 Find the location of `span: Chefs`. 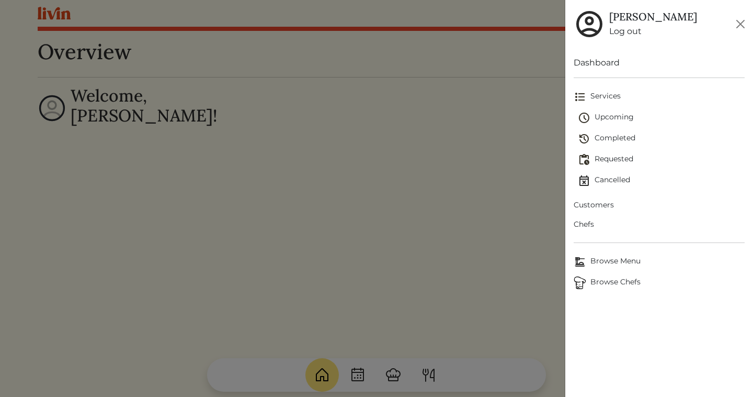

span: Chefs is located at coordinates (659, 224).